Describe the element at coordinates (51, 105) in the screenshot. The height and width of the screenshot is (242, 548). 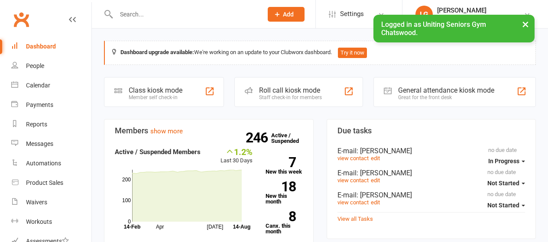
I see `a: Payments` at that location.